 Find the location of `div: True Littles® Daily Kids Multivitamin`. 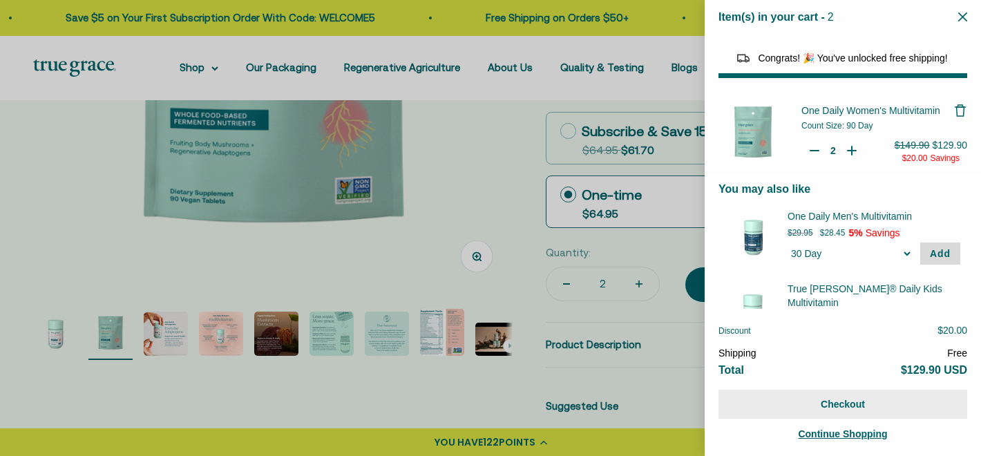

div: True Littles® Daily Kids Multivitamin is located at coordinates (874, 296).